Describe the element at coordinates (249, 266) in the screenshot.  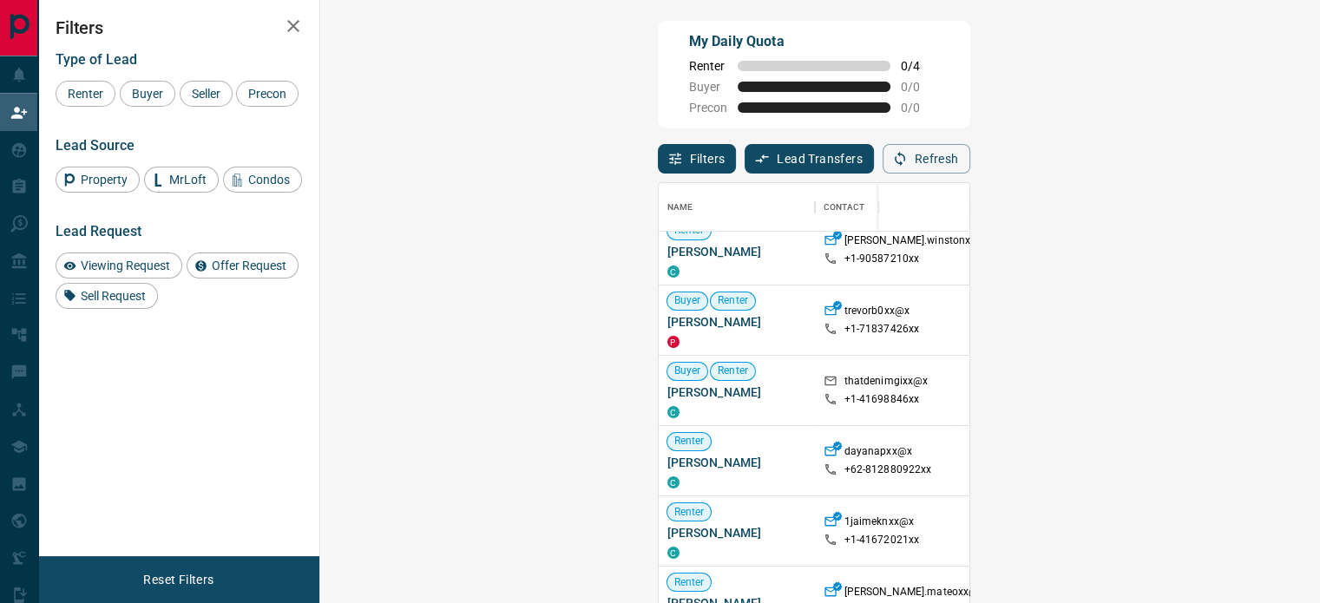
I see `span: Offer Request` at that location.